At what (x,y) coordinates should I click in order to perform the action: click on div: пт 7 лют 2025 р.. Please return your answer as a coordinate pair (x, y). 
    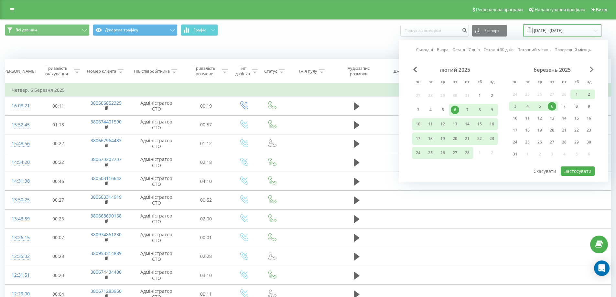
    Looking at the image, I should click on (467, 110).